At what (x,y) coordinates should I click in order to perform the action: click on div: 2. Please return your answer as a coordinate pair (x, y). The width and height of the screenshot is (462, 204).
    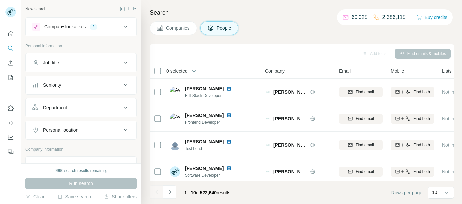
    Looking at the image, I should click on (93, 27).